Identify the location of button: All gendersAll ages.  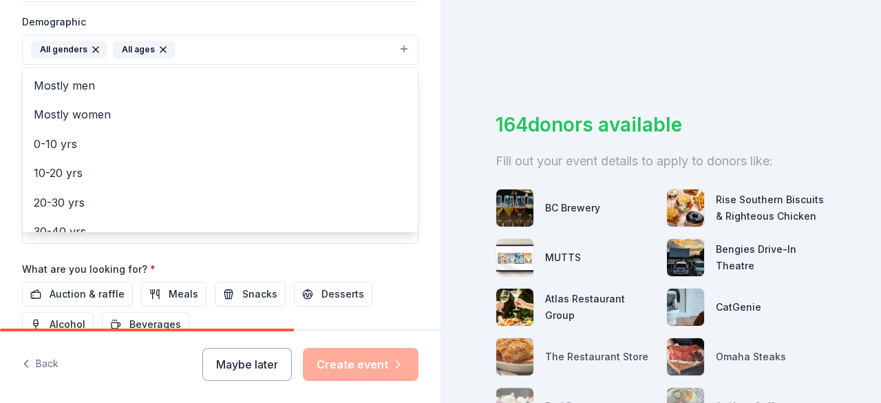
(220, 50).